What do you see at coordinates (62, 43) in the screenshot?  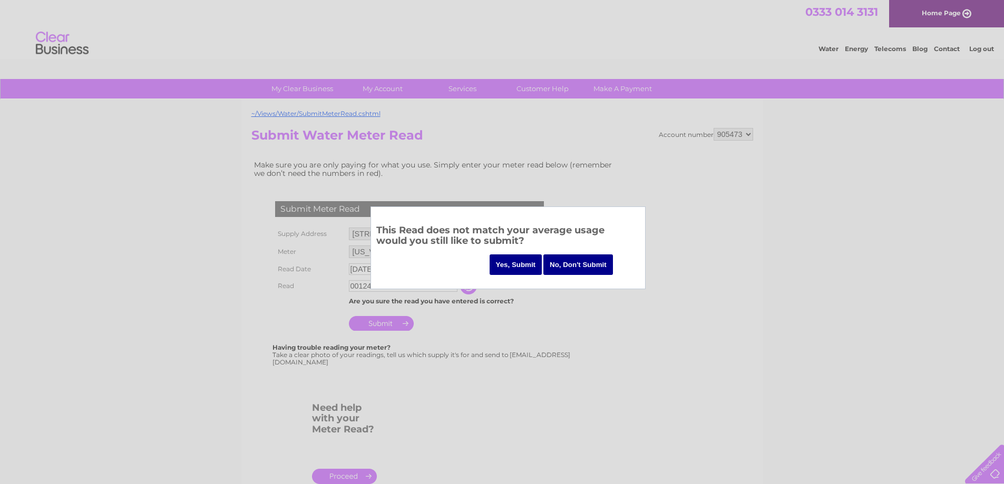 I see `img: logo.png` at bounding box center [62, 43].